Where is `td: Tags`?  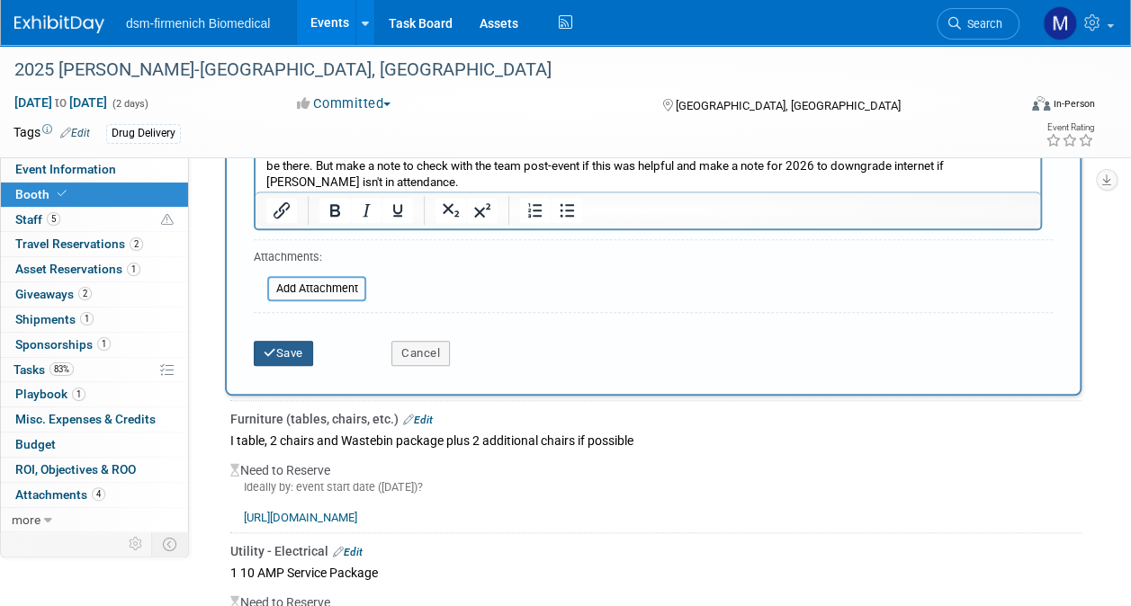
td: Tags is located at coordinates (51, 133).